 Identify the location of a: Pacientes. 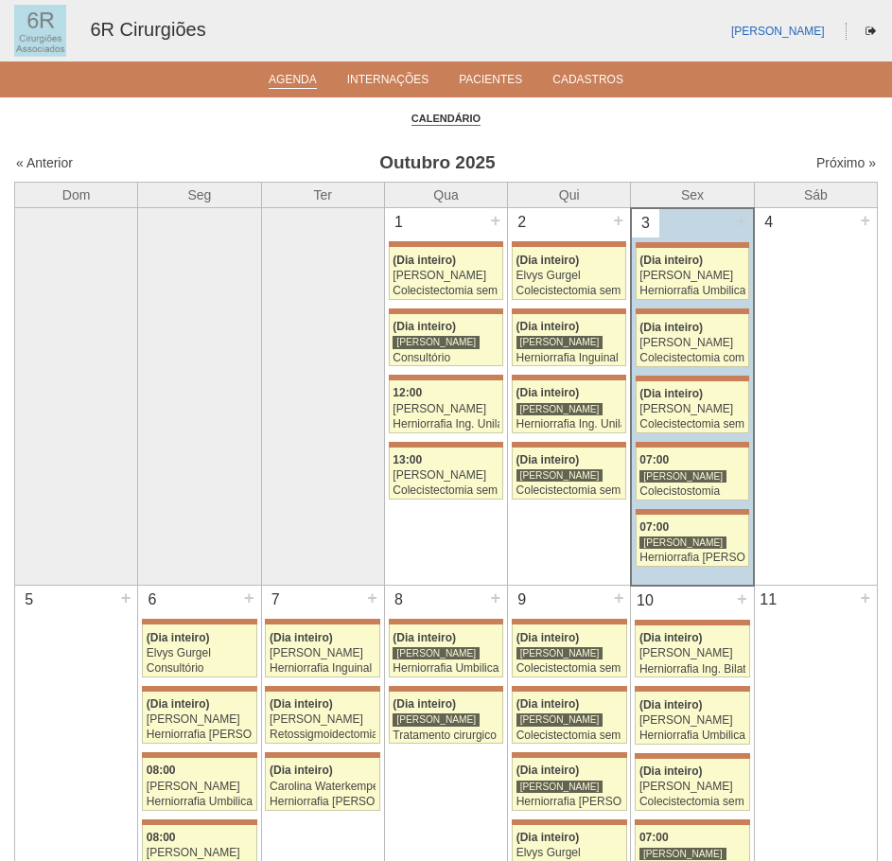
(490, 82).